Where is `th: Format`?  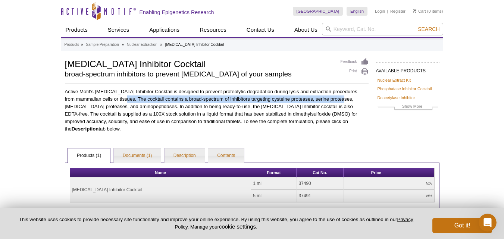
th: Format is located at coordinates (274, 173).